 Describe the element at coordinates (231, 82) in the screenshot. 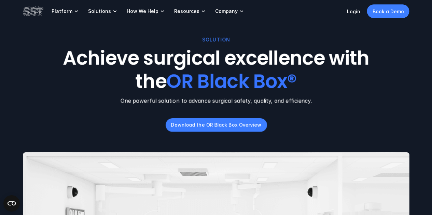

I see `span: OR Black Box®` at that location.